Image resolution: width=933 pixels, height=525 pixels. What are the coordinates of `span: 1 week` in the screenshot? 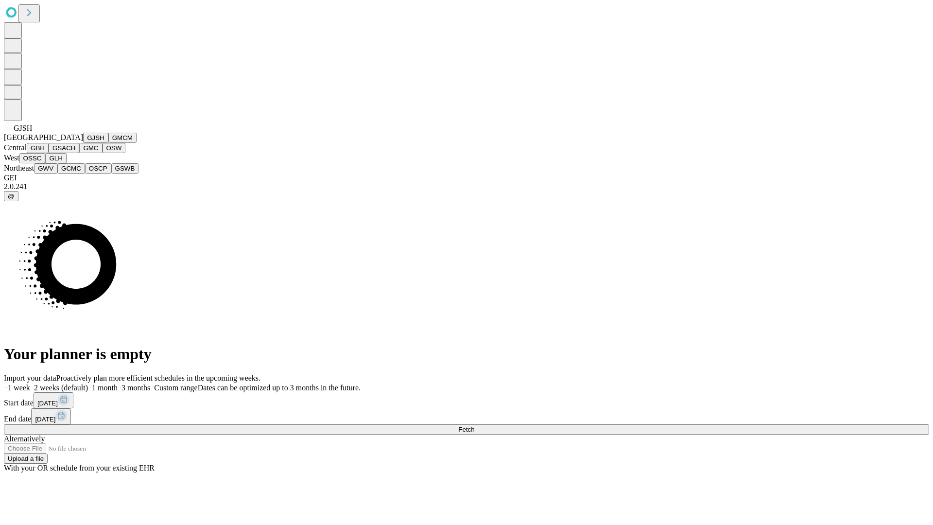 It's located at (19, 387).